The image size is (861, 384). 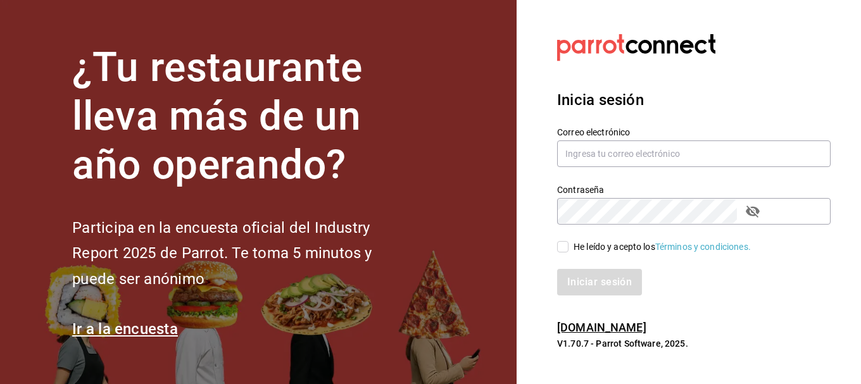 What do you see at coordinates (694, 190) in the screenshot?
I see `label: Contraseña` at bounding box center [694, 190].